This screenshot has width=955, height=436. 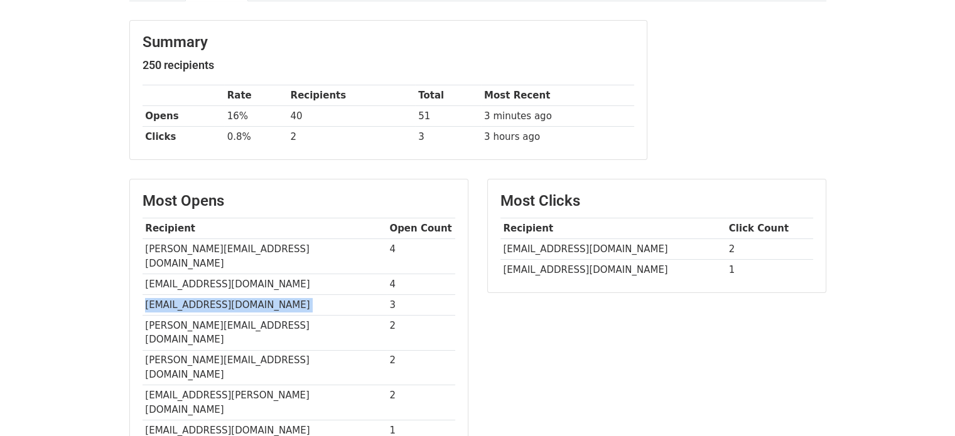 I want to click on td: 3 minutes ago, so click(x=557, y=116).